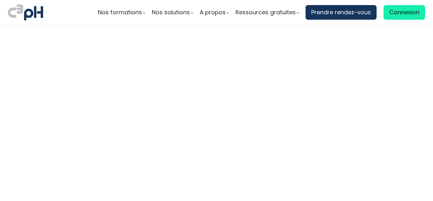 The width and height of the screenshot is (433, 201). Describe the element at coordinates (341, 12) in the screenshot. I see `a: Prendre rendez-vous` at that location.